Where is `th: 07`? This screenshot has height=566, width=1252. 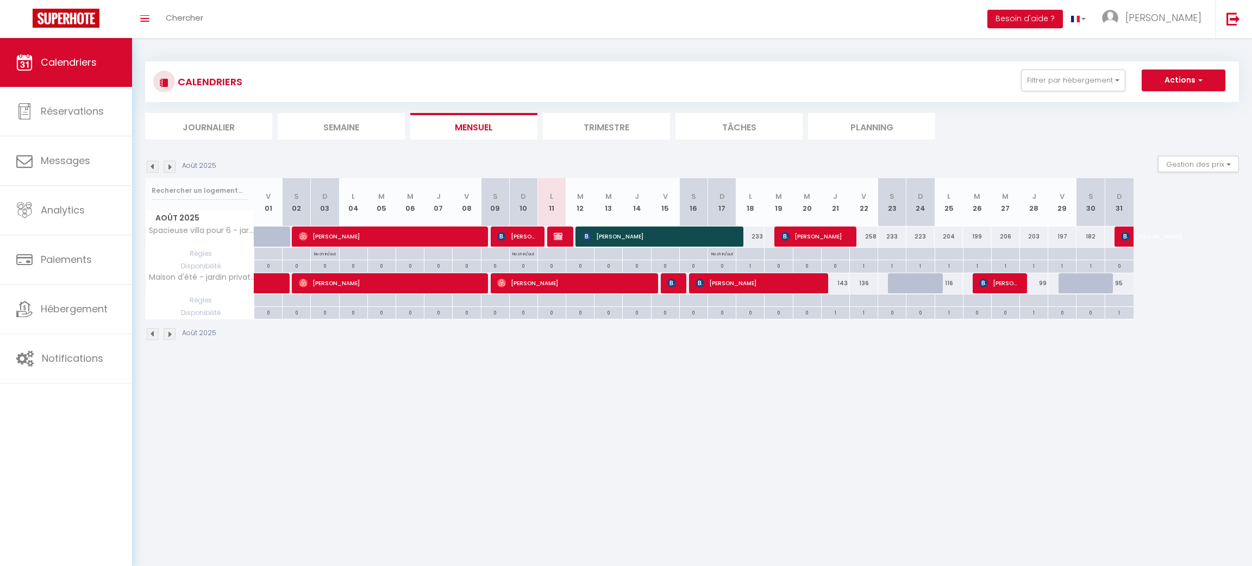
th: 07 is located at coordinates (439, 202).